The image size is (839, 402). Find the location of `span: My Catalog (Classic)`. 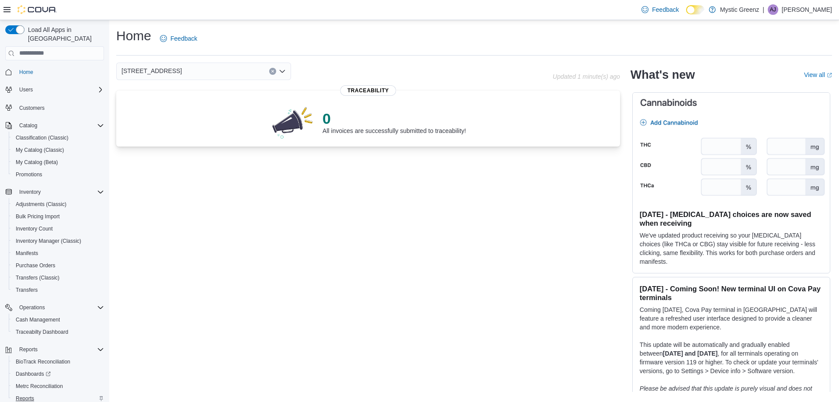

span: My Catalog (Classic) is located at coordinates (40, 150).